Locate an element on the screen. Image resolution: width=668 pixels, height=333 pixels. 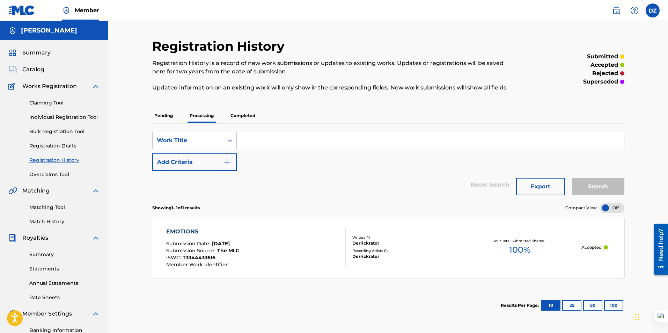
span: Submission Date : is located at coordinates (189, 243).